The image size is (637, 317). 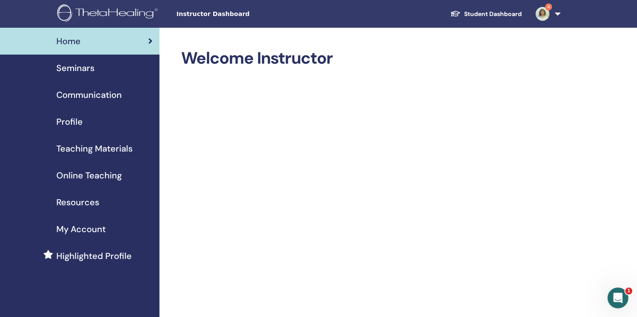 I want to click on img: graduation-cap-white.svg, so click(x=455, y=13).